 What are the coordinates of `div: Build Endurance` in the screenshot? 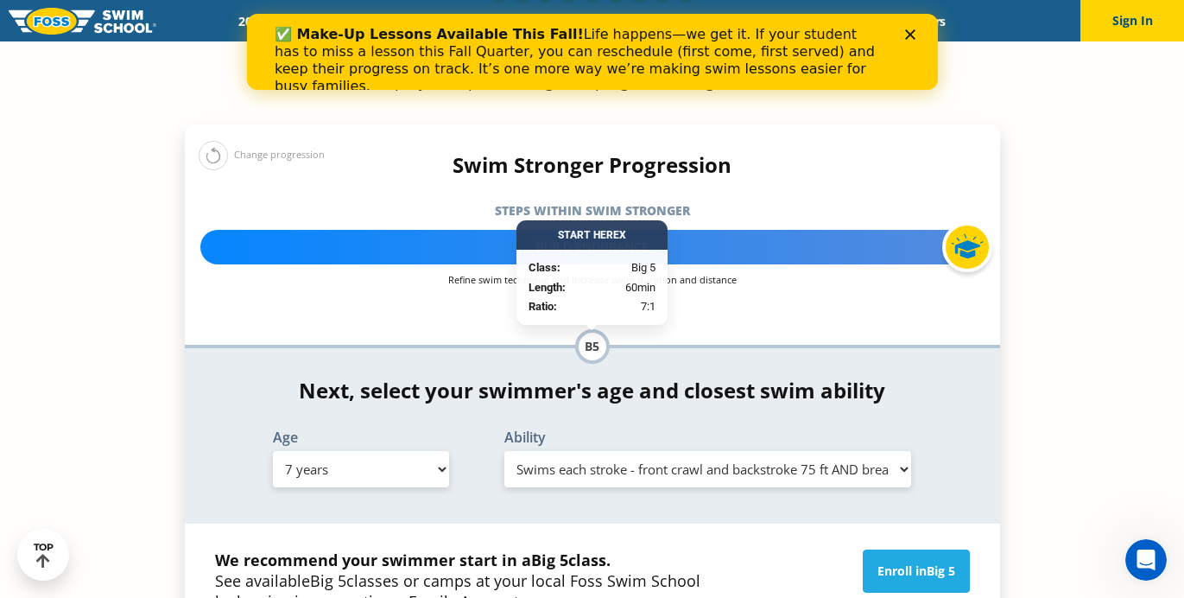 It's located at (592, 247).